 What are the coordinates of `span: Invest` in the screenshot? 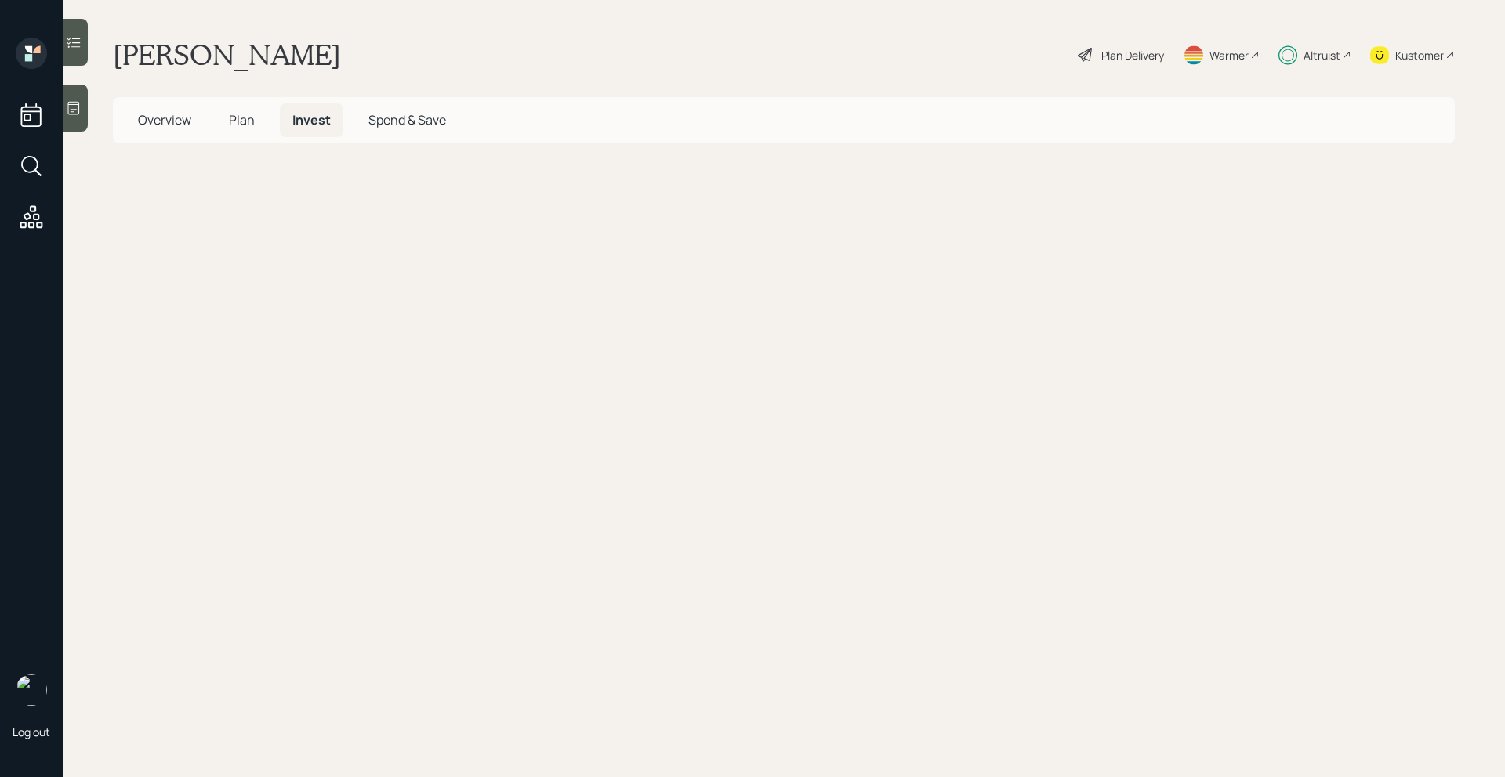 It's located at (311, 120).